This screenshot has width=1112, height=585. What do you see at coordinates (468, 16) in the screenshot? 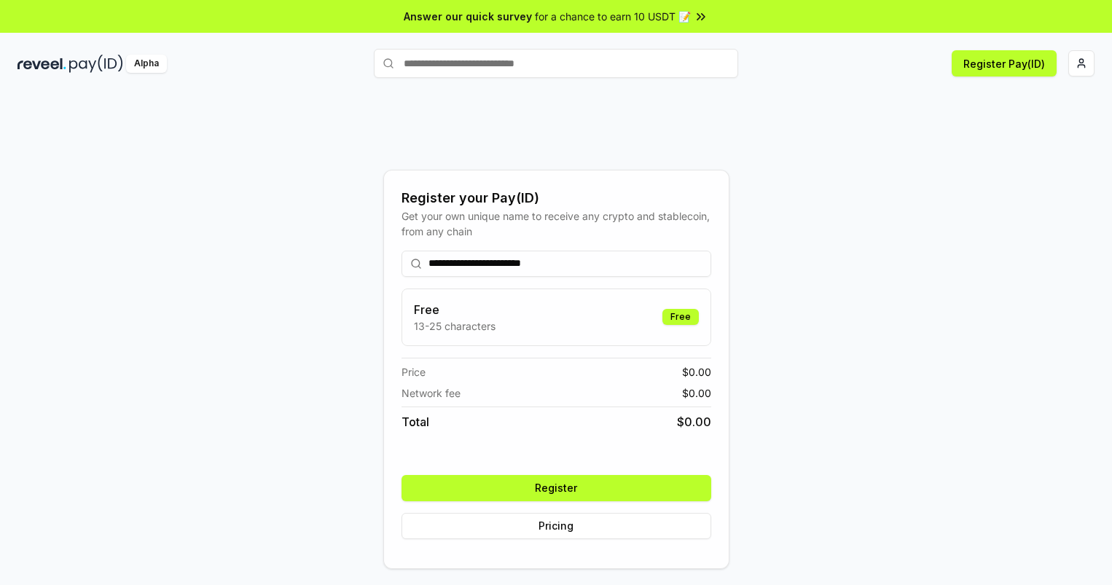
I see `span: Answer our quick survey` at bounding box center [468, 16].